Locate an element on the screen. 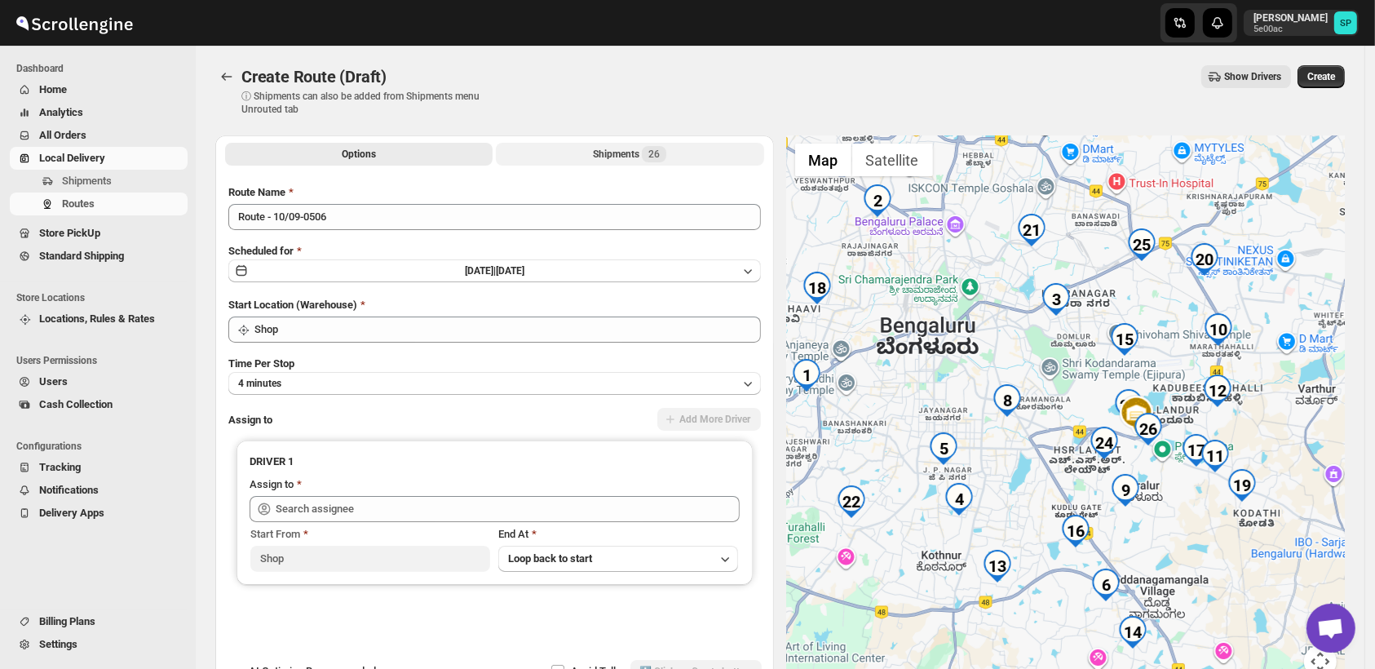  div: 22 is located at coordinates (851, 501).